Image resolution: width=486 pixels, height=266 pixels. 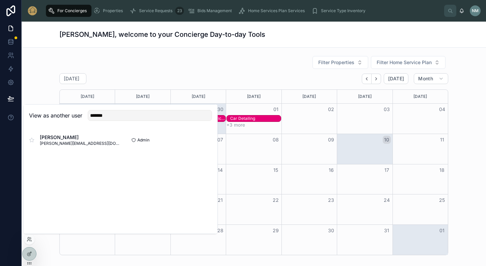 I want to click on a: Properties, so click(x=109, y=11).